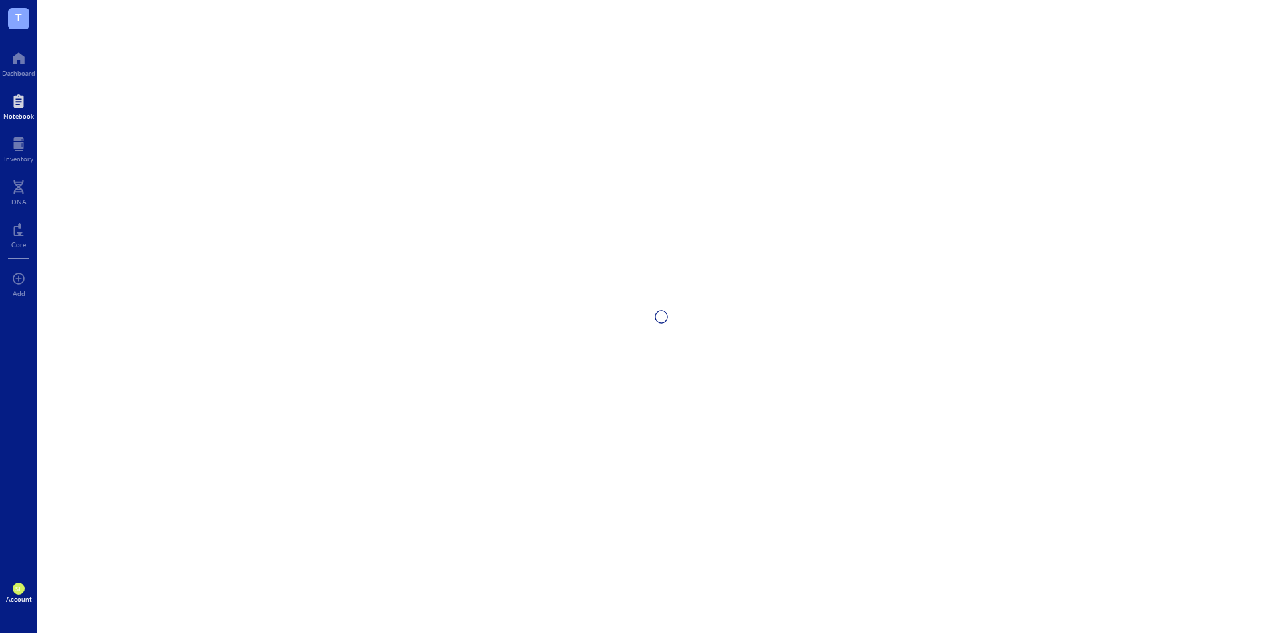  Describe the element at coordinates (19, 105) in the screenshot. I see `a: Notebook` at that location.